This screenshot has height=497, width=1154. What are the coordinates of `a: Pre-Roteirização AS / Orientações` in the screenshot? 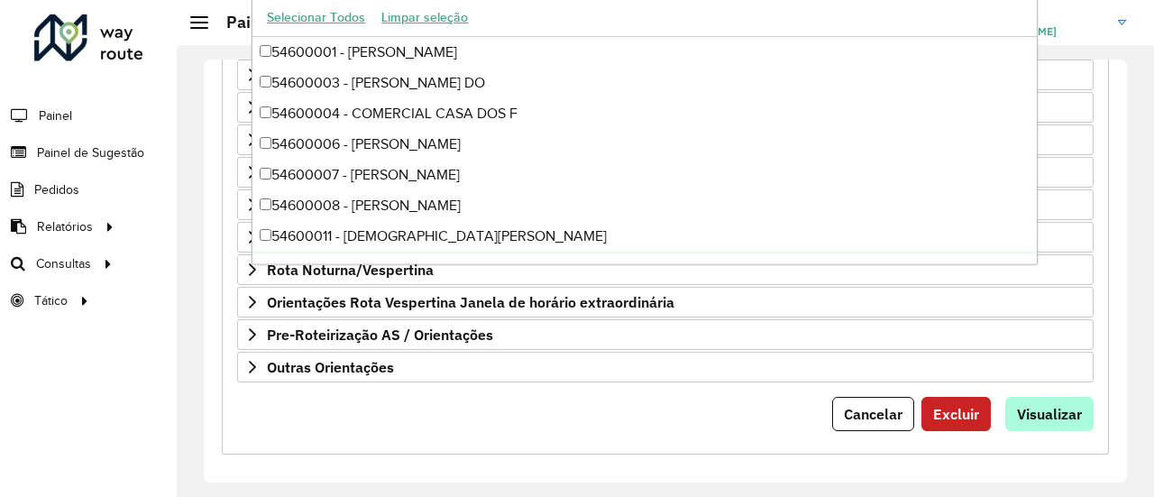 It's located at (665, 334).